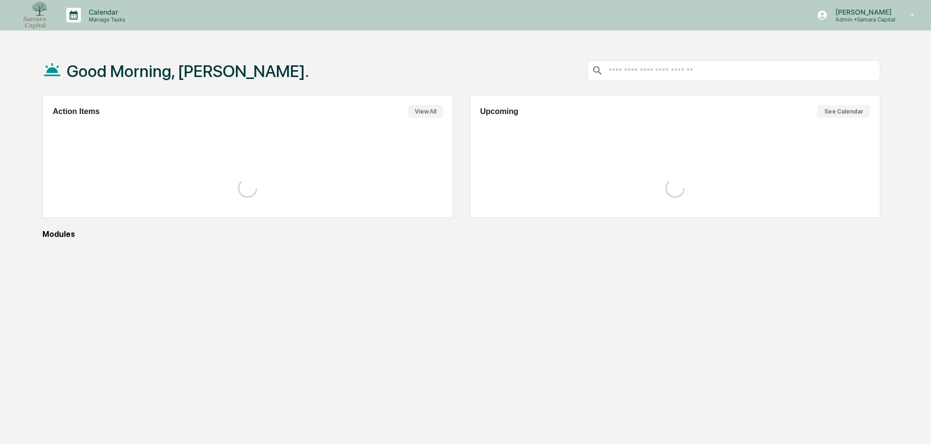  I want to click on p: Admin • Samara Capital, so click(862, 20).